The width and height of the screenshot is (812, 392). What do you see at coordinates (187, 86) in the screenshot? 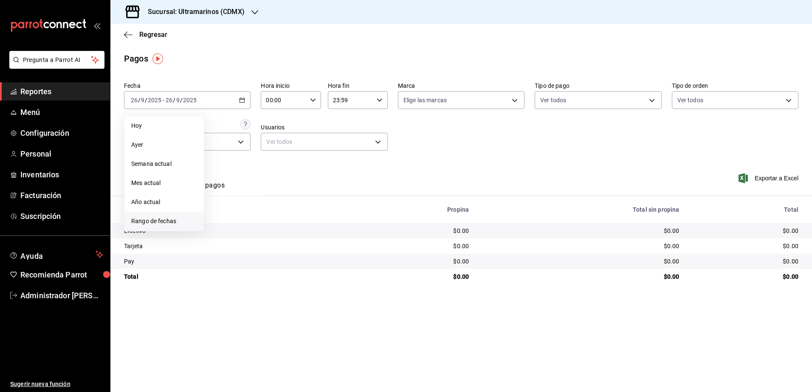
I see `label: Fecha` at bounding box center [187, 86].